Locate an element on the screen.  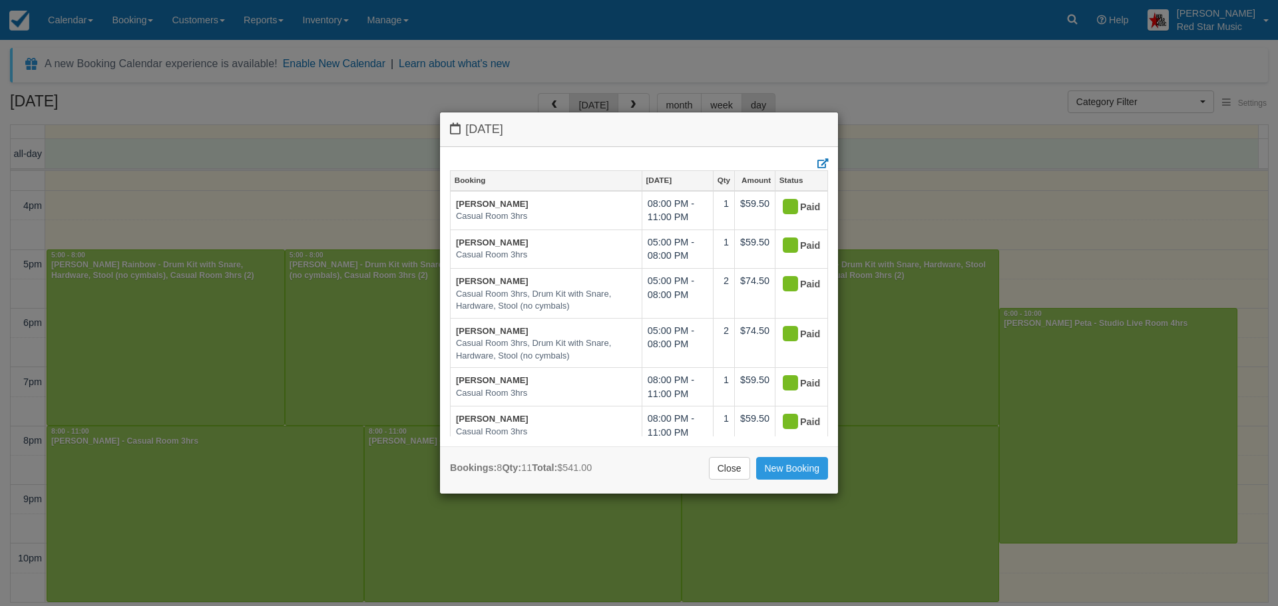
strong: Qty: is located at coordinates (511, 468).